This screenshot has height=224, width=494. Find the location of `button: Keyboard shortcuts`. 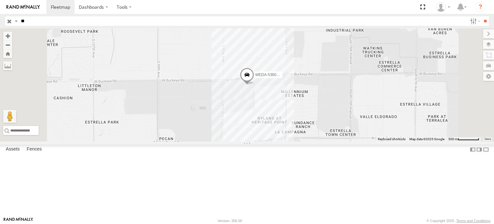

button: Keyboard shortcuts is located at coordinates (392, 139).